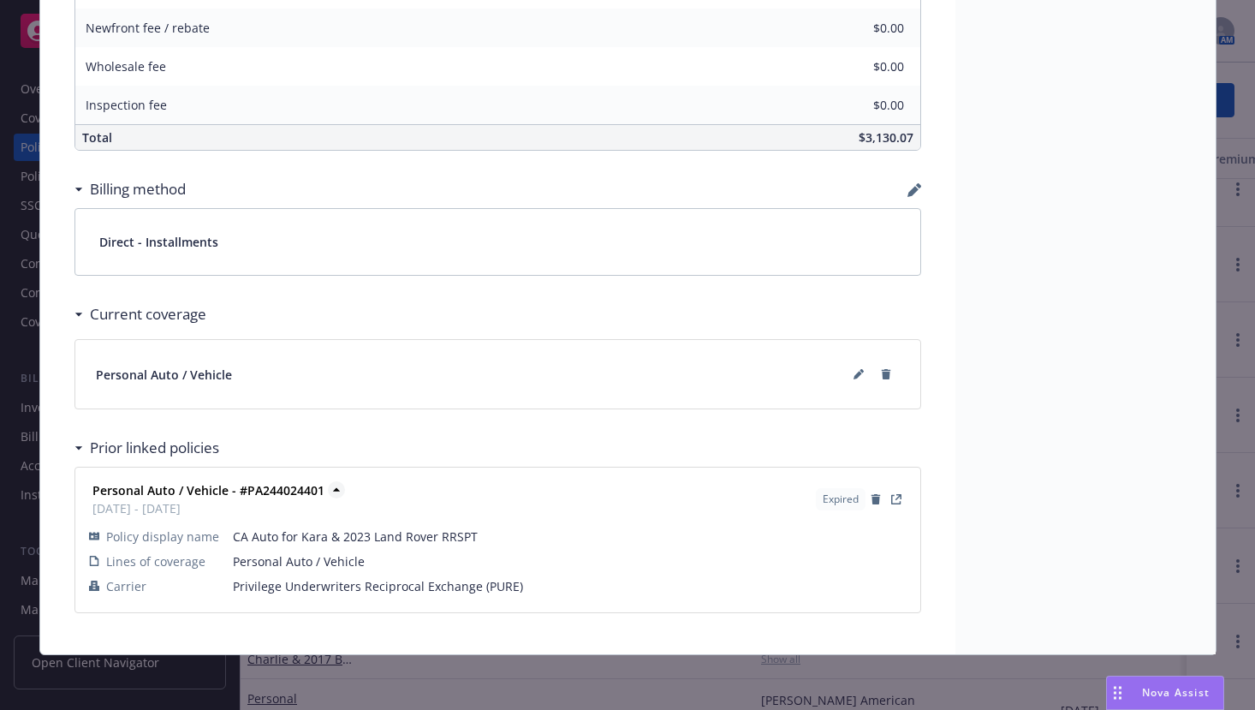 This screenshot has height=710, width=1255. I want to click on span: Privilege Underwriters Reciprocal Exchange (PURE), so click(569, 586).